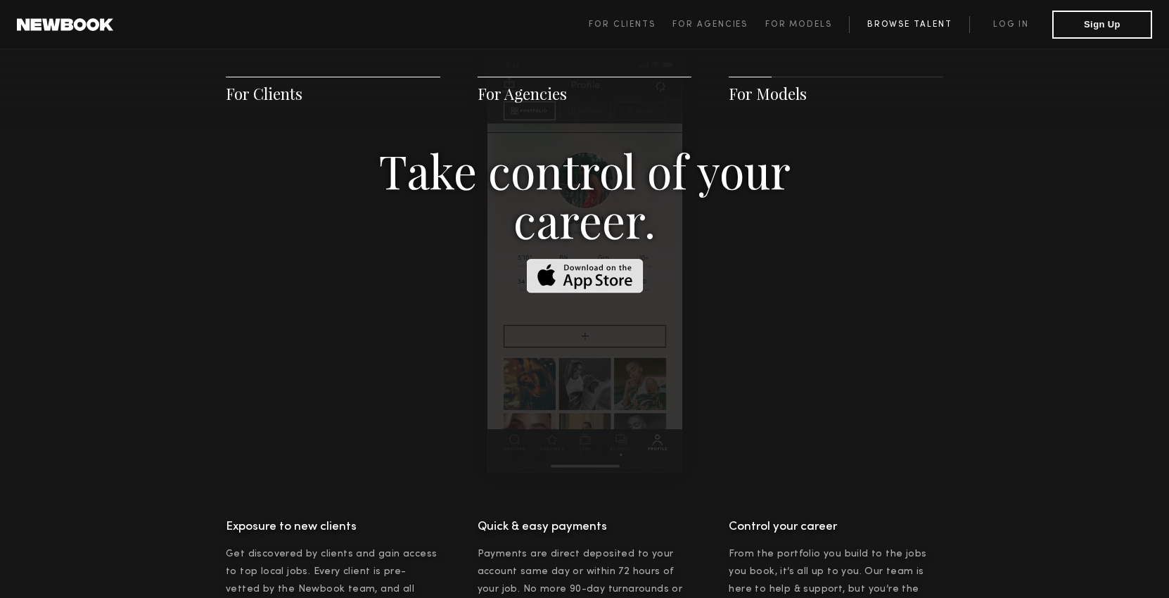 This screenshot has width=1169, height=598. Describe the element at coordinates (333, 527) in the screenshot. I see `h4: Exposure to new clients` at that location.